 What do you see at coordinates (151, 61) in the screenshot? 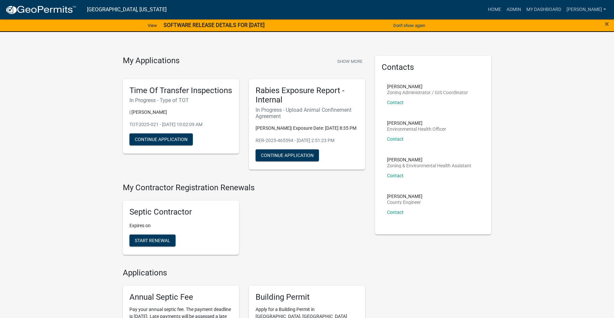
I see `h4: My Applications` at bounding box center [151, 61].